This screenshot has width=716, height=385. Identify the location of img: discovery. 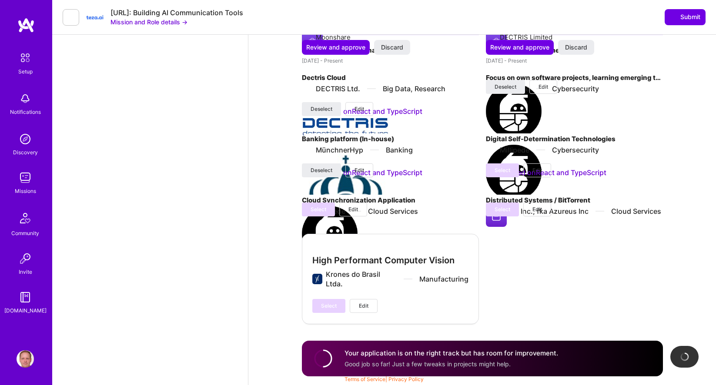
(25, 139).